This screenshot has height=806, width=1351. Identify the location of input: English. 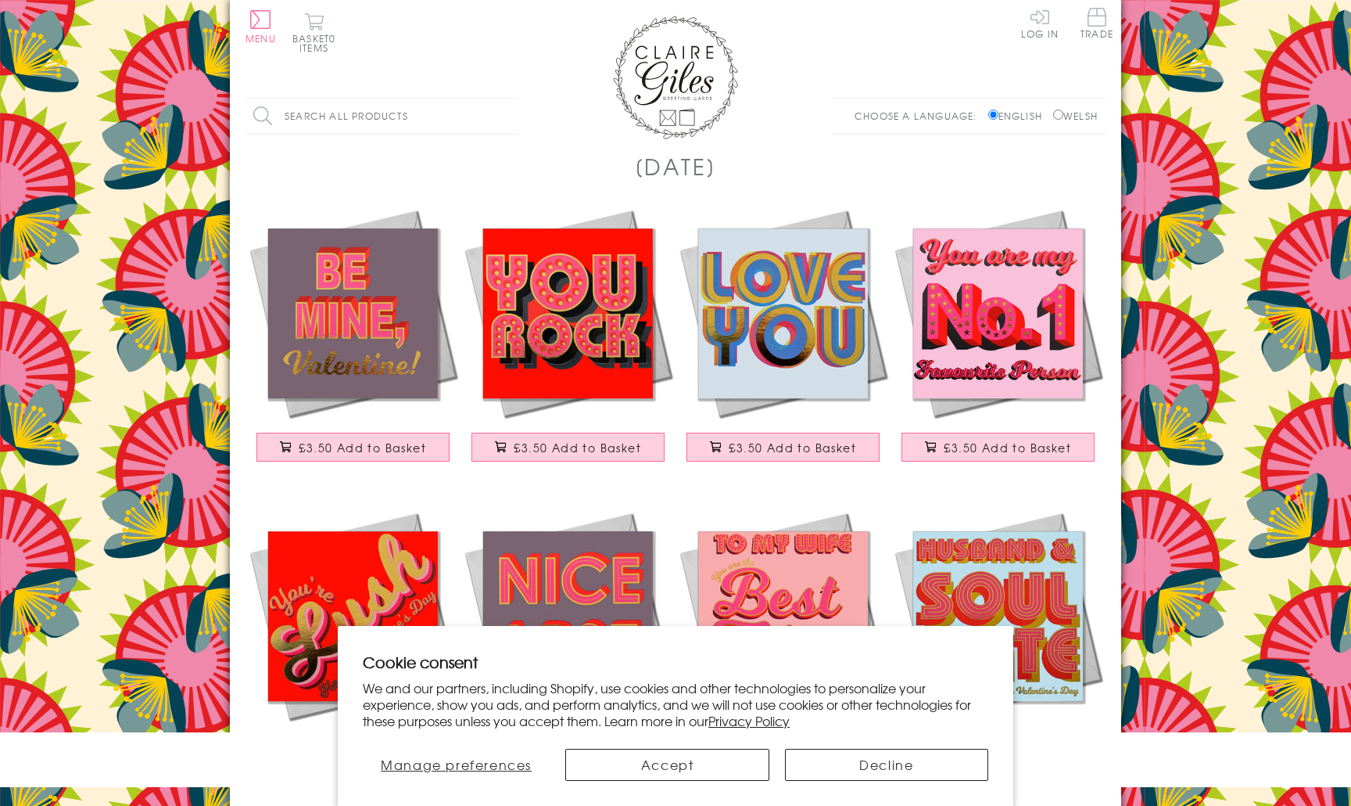
(993, 114).